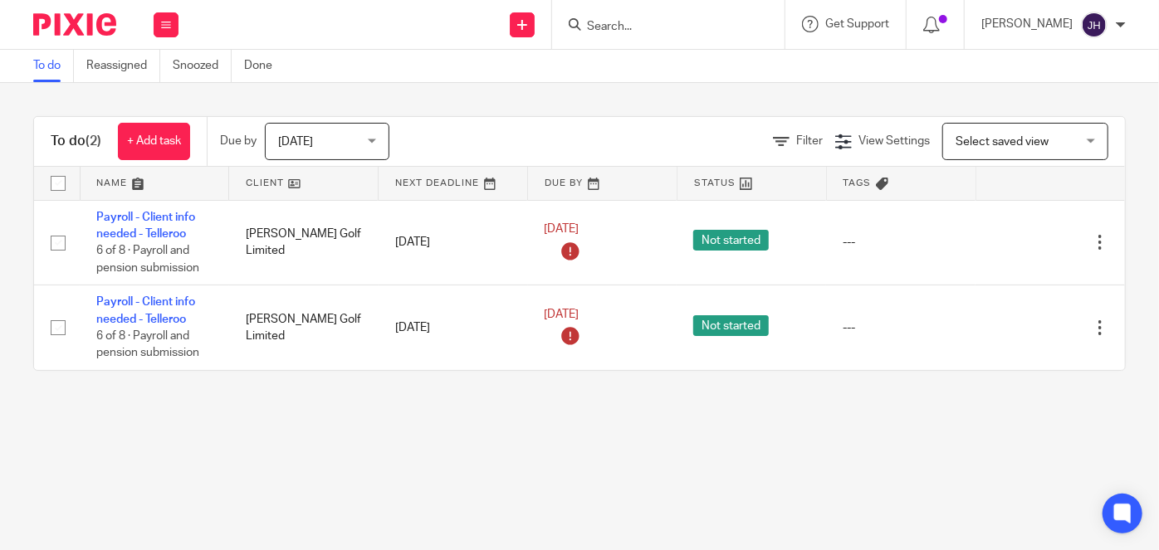  What do you see at coordinates (123, 66) in the screenshot?
I see `a: Reassigned` at bounding box center [123, 66].